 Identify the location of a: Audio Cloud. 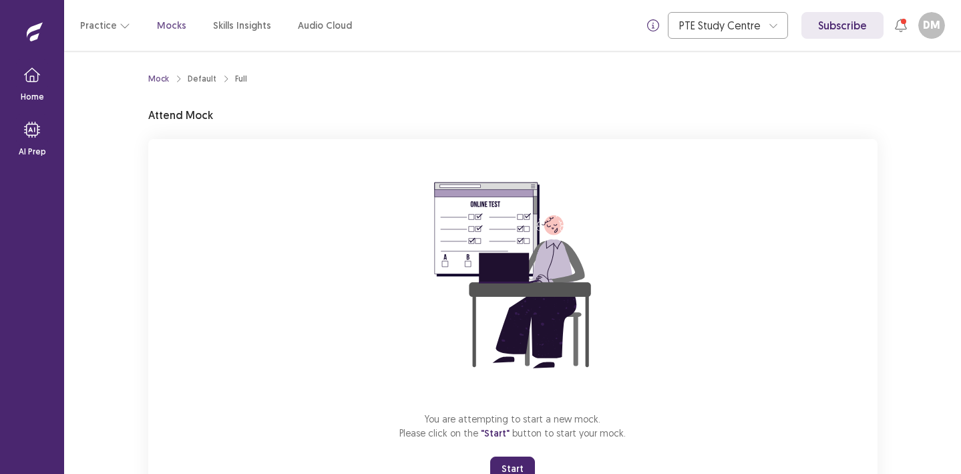
(325, 25).